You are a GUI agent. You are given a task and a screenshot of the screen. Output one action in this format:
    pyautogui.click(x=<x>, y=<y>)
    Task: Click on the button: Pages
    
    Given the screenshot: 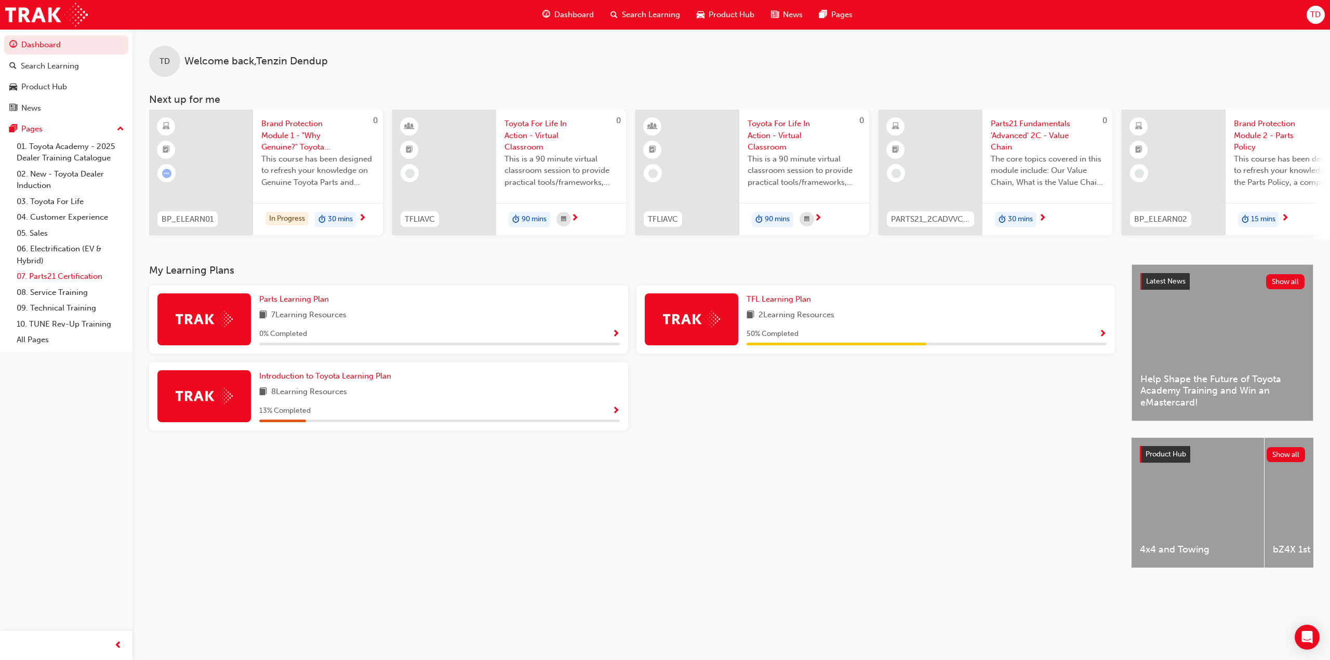 What is the action you would take?
    pyautogui.click(x=66, y=129)
    